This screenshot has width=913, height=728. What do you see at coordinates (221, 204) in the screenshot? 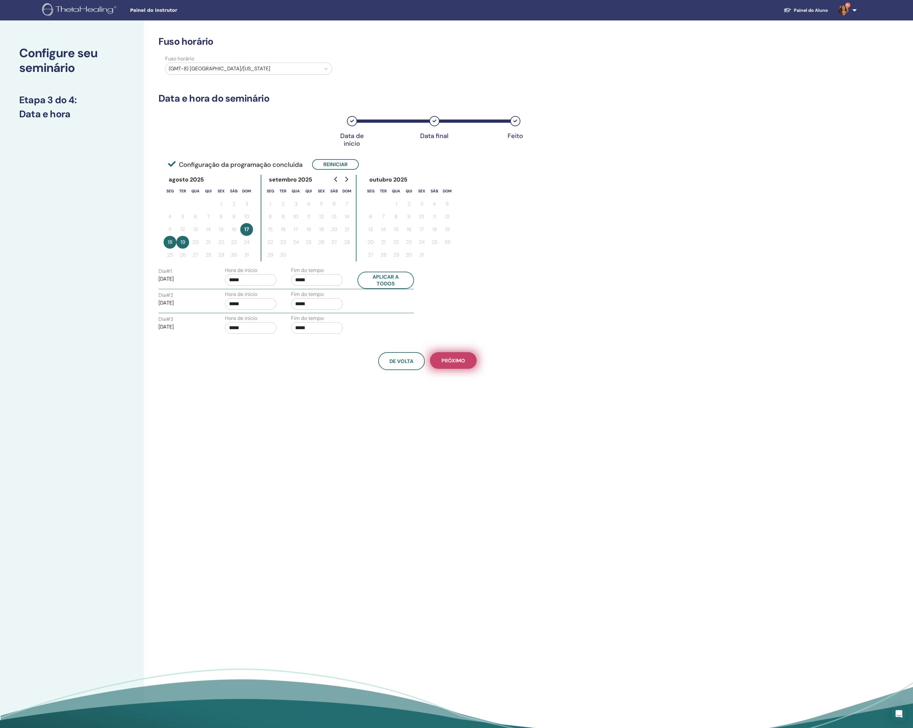
I see `button: 1` at bounding box center [221, 204].